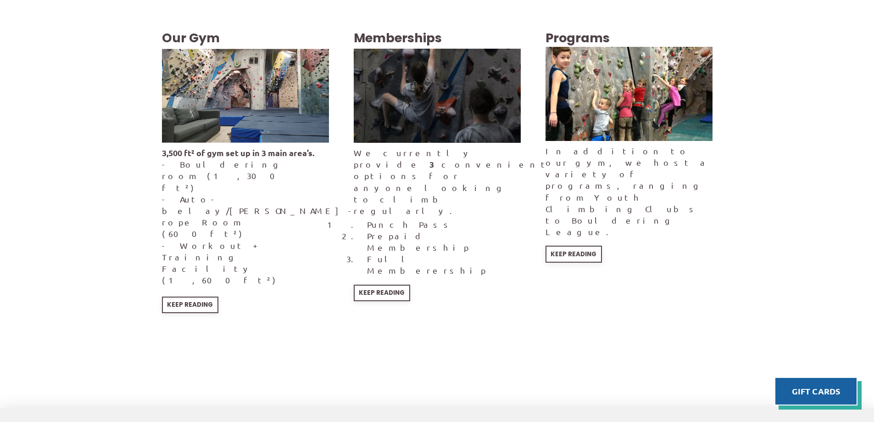 This screenshot has height=422, width=874. Describe the element at coordinates (220, 263) in the screenshot. I see `span: - Workout + Training Facility (1,600ft²)` at that location.